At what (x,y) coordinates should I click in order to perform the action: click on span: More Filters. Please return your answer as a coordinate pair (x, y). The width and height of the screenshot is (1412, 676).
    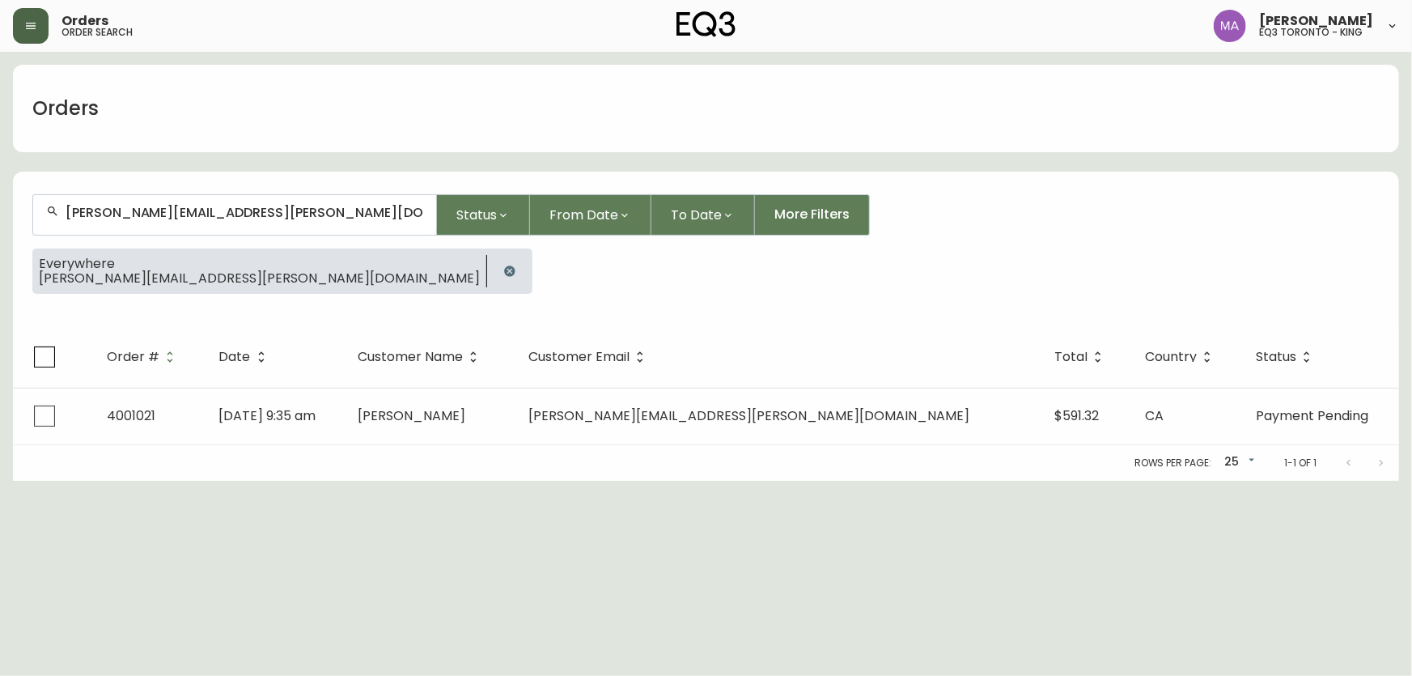
    Looking at the image, I should click on (812, 214).